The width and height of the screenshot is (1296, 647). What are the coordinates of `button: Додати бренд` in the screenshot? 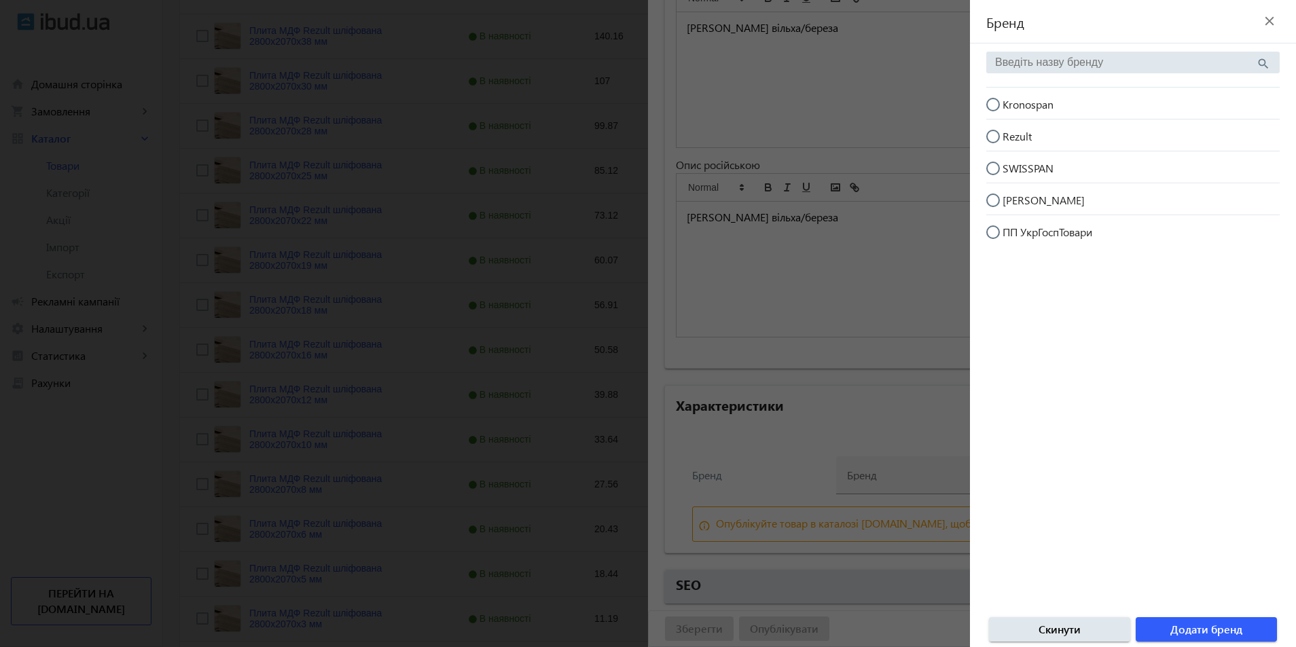 It's located at (1206, 630).